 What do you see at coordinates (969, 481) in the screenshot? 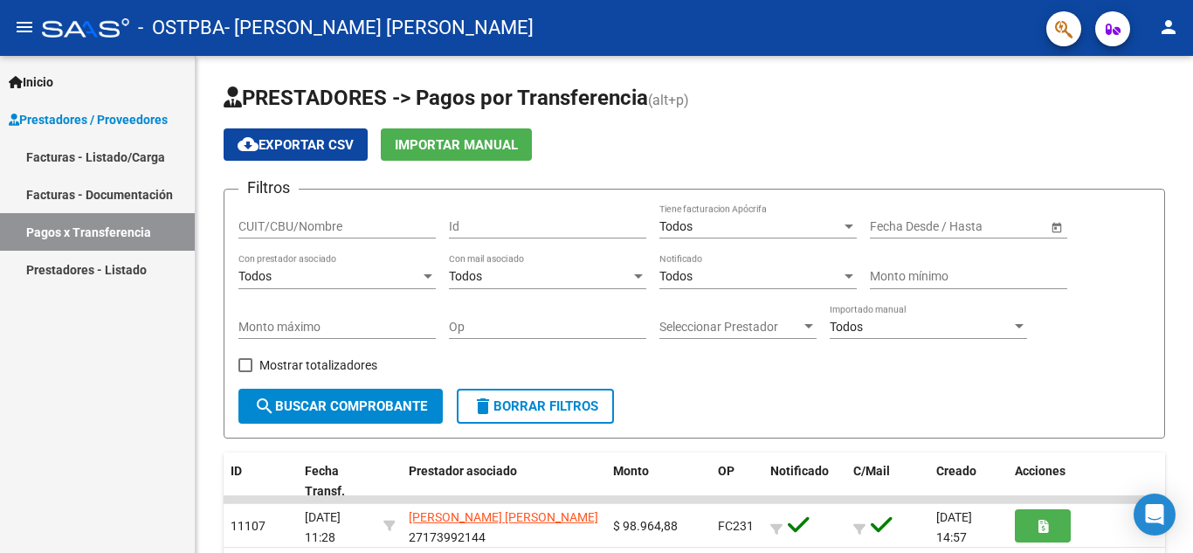
I see `datatable-header-cell: Creado` at bounding box center [969, 481].